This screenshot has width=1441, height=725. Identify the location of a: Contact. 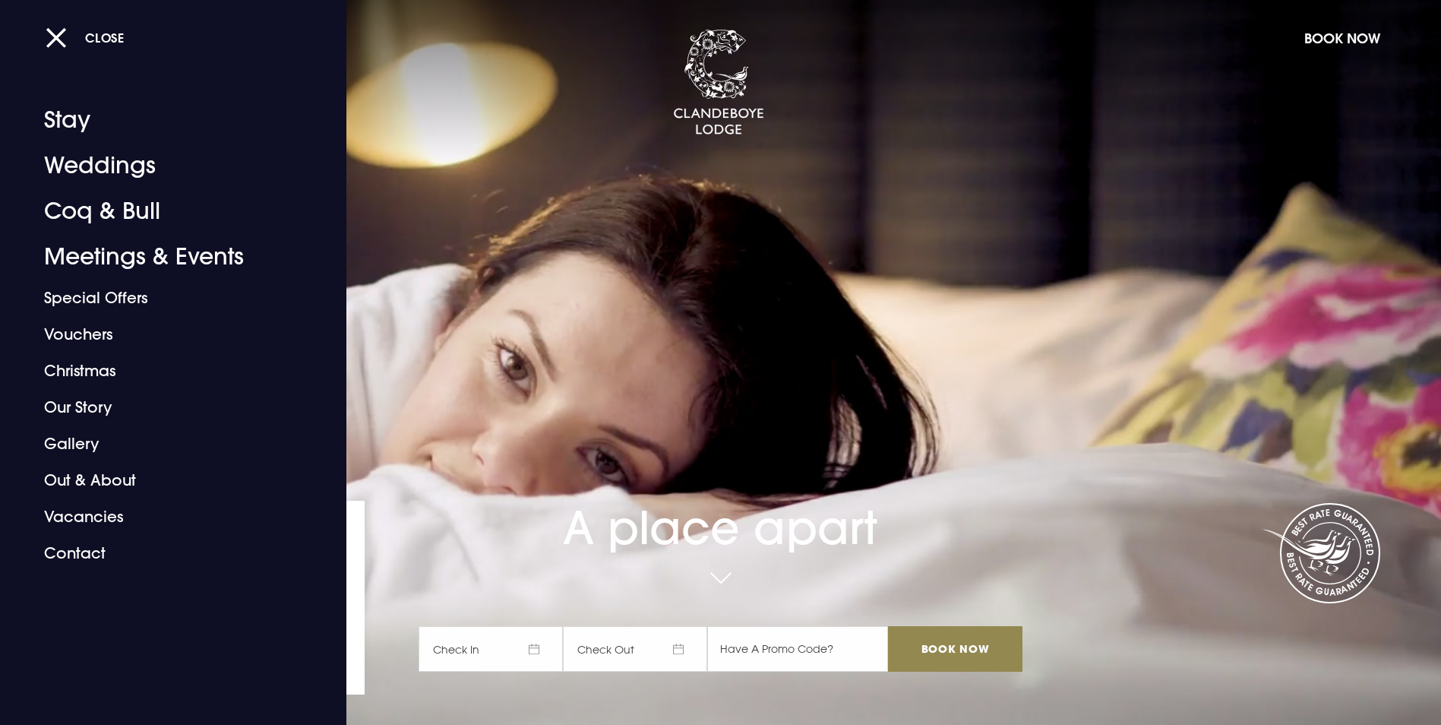
(164, 553).